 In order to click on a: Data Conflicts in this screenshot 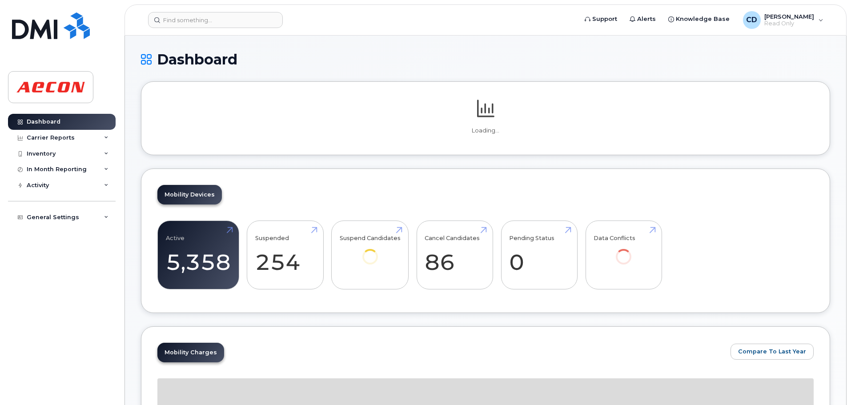, I will do `click(623, 251)`.